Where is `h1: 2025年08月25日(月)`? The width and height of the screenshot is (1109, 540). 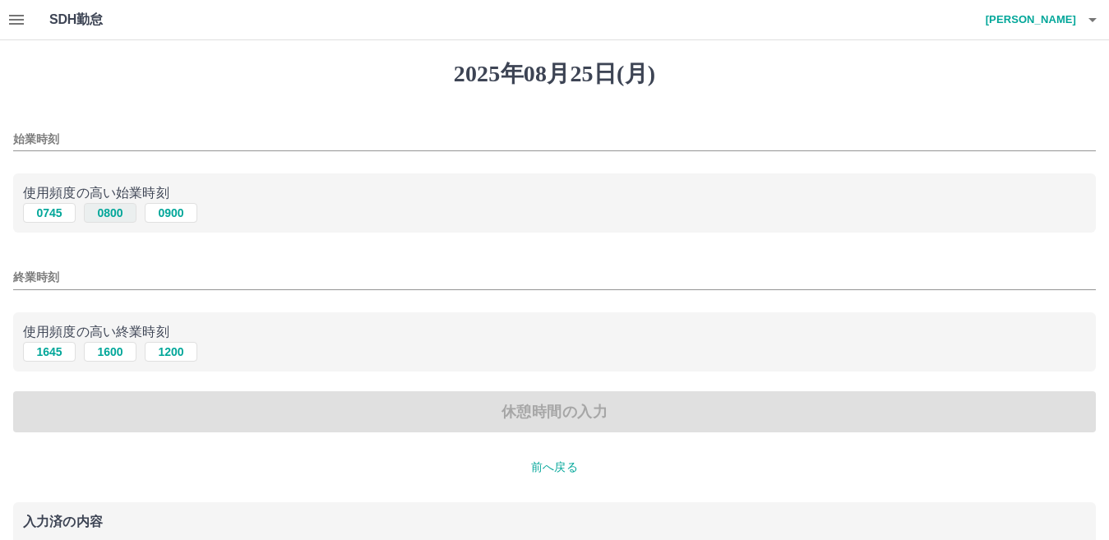
h1: 2025年08月25日(月) is located at coordinates (554, 74).